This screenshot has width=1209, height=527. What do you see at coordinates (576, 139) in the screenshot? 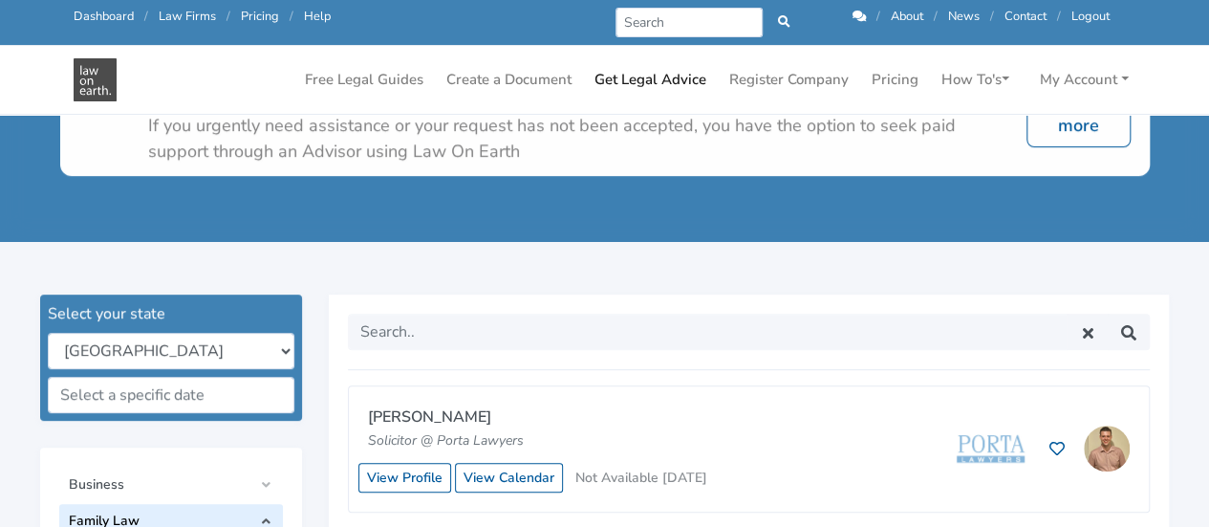
I see `div: If you urgently need assistance or your request has not been accepted, you have the option to see...` at bounding box center [576, 139].